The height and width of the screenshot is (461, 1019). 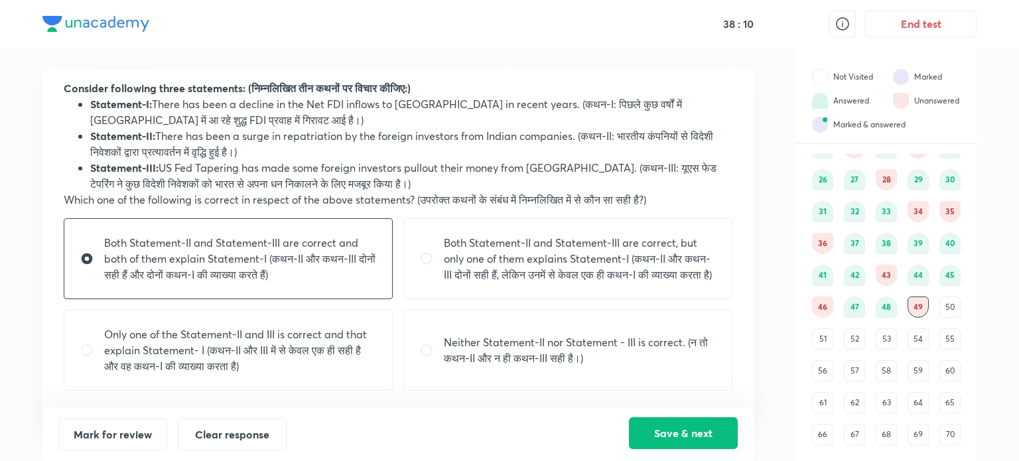 What do you see at coordinates (886, 307) in the screenshot?
I see `div: 48` at bounding box center [886, 307].